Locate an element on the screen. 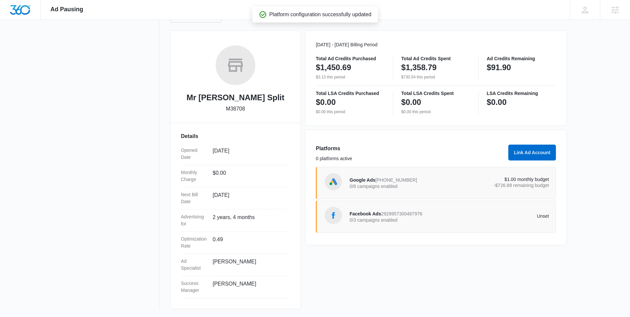  p: Total LSA Credits Spent is located at coordinates (435, 93).